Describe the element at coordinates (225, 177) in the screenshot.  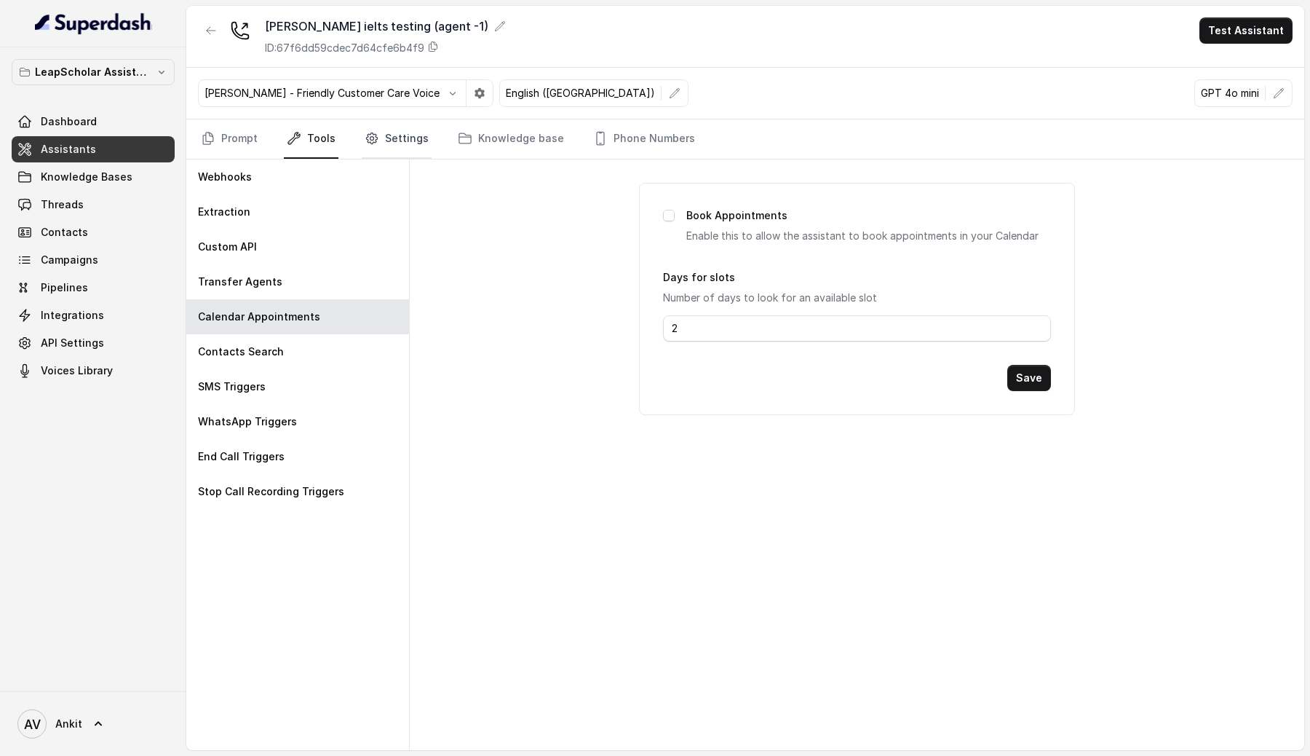
I see `p: Webhooks` at that location.